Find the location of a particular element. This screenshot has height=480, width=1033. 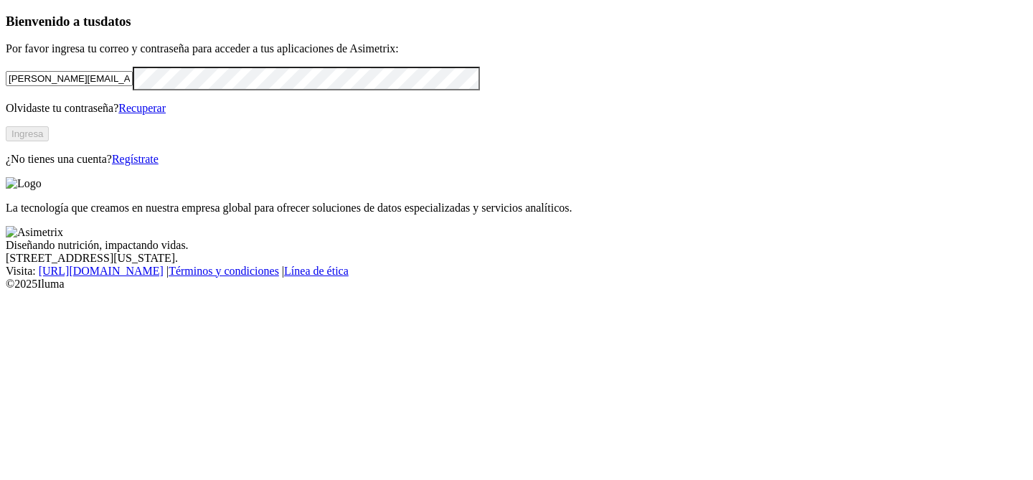

a: Línea de ética is located at coordinates (316, 270).